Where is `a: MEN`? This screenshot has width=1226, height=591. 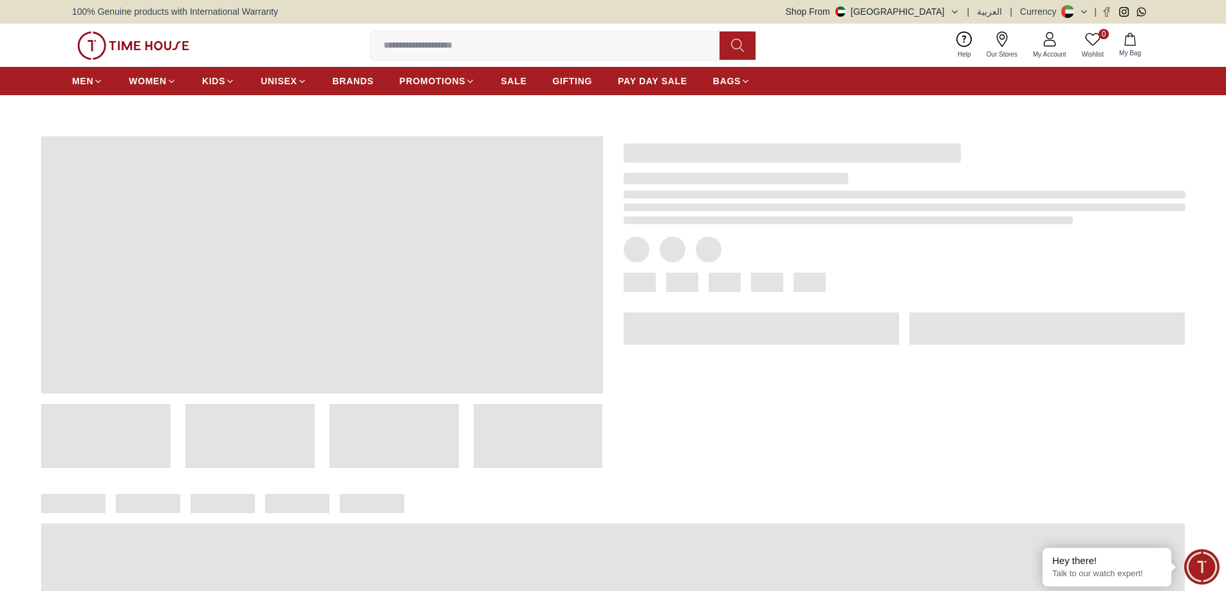 a: MEN is located at coordinates (88, 81).